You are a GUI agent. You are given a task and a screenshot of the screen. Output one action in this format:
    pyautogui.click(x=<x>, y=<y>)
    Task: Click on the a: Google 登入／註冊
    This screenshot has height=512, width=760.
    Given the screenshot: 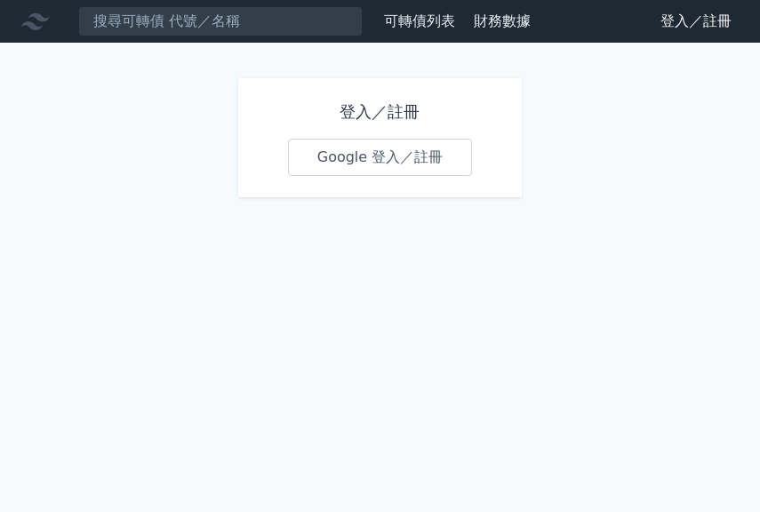 What is the action you would take?
    pyautogui.click(x=381, y=157)
    